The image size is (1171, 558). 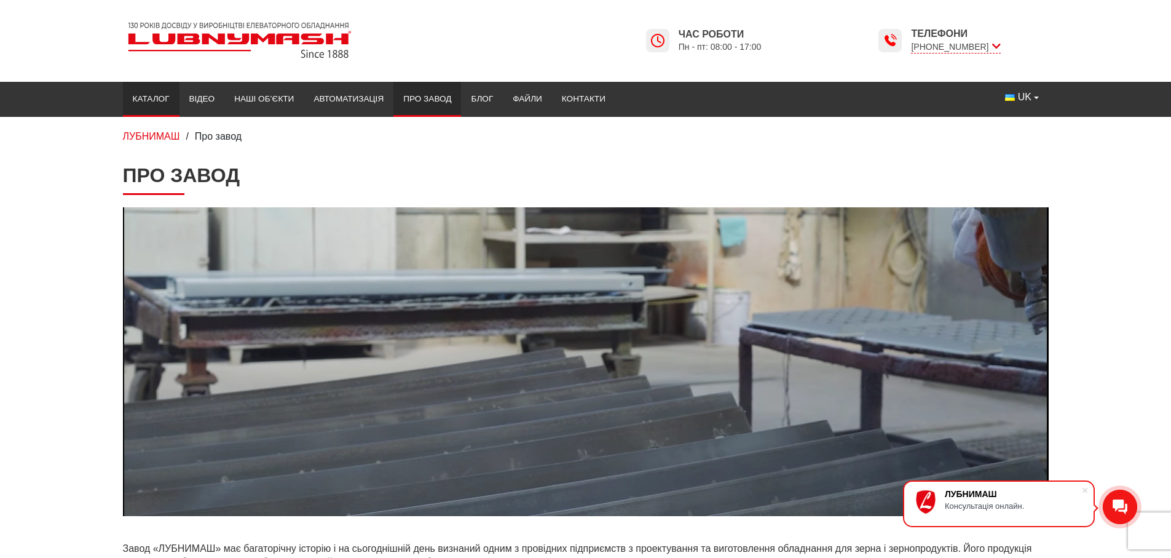 I want to click on span: Про завод, so click(x=218, y=136).